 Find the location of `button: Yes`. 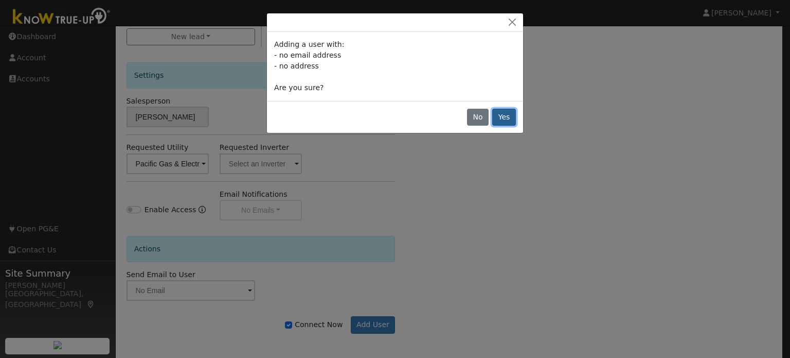

button: Yes is located at coordinates (504, 117).